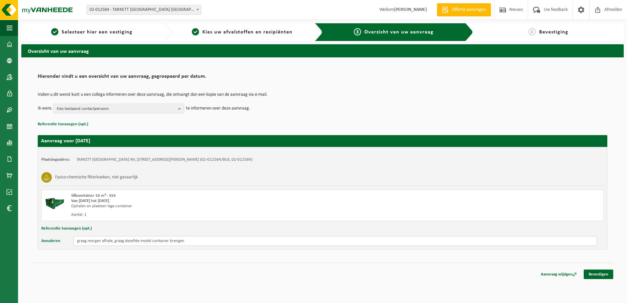  I want to click on span: Kies uw afvalstoffen en recipiënten, so click(247, 32).